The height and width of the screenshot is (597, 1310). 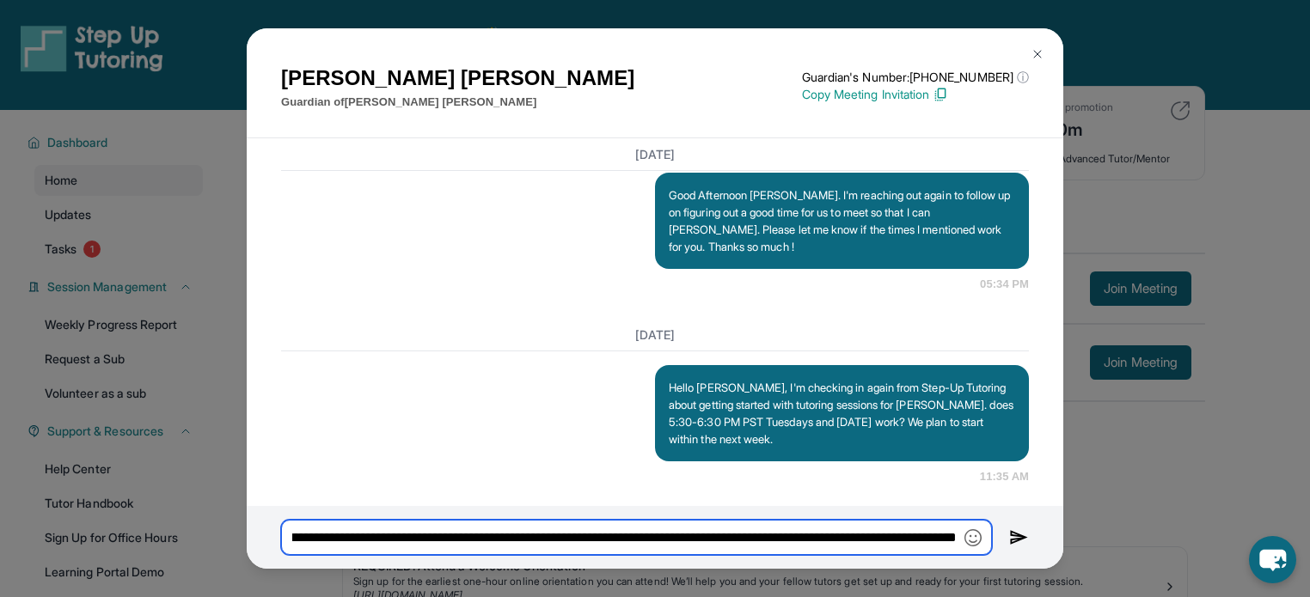 I want to click on span: 11:35 AM, so click(x=1004, y=477).